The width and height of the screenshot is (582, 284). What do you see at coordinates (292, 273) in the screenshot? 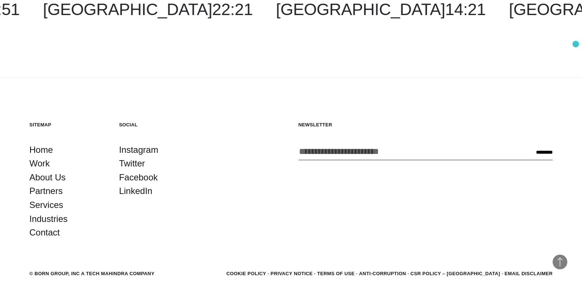
I see `a: Privacy Notice` at bounding box center [292, 273].